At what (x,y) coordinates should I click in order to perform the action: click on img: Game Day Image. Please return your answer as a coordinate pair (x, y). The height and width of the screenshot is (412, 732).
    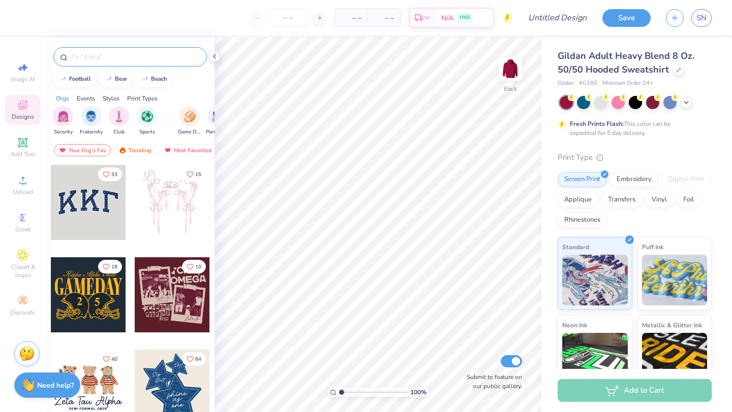
    Looking at the image, I should click on (189, 116).